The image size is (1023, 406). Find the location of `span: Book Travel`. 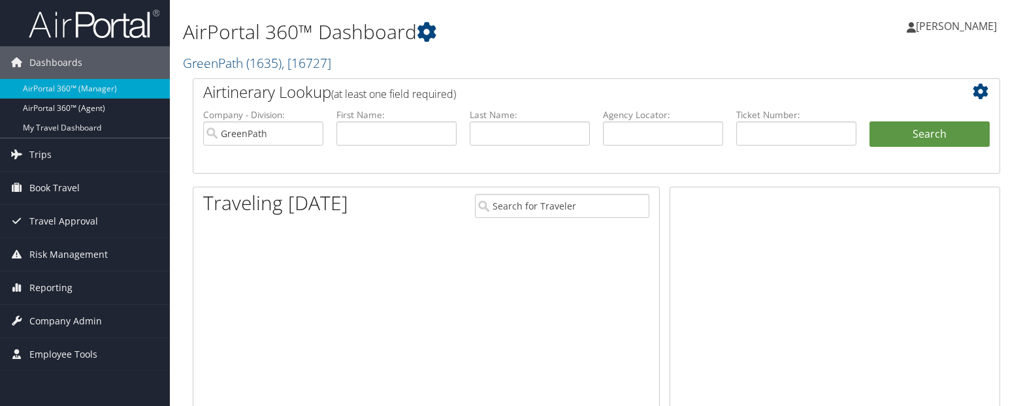

span: Book Travel is located at coordinates (54, 188).